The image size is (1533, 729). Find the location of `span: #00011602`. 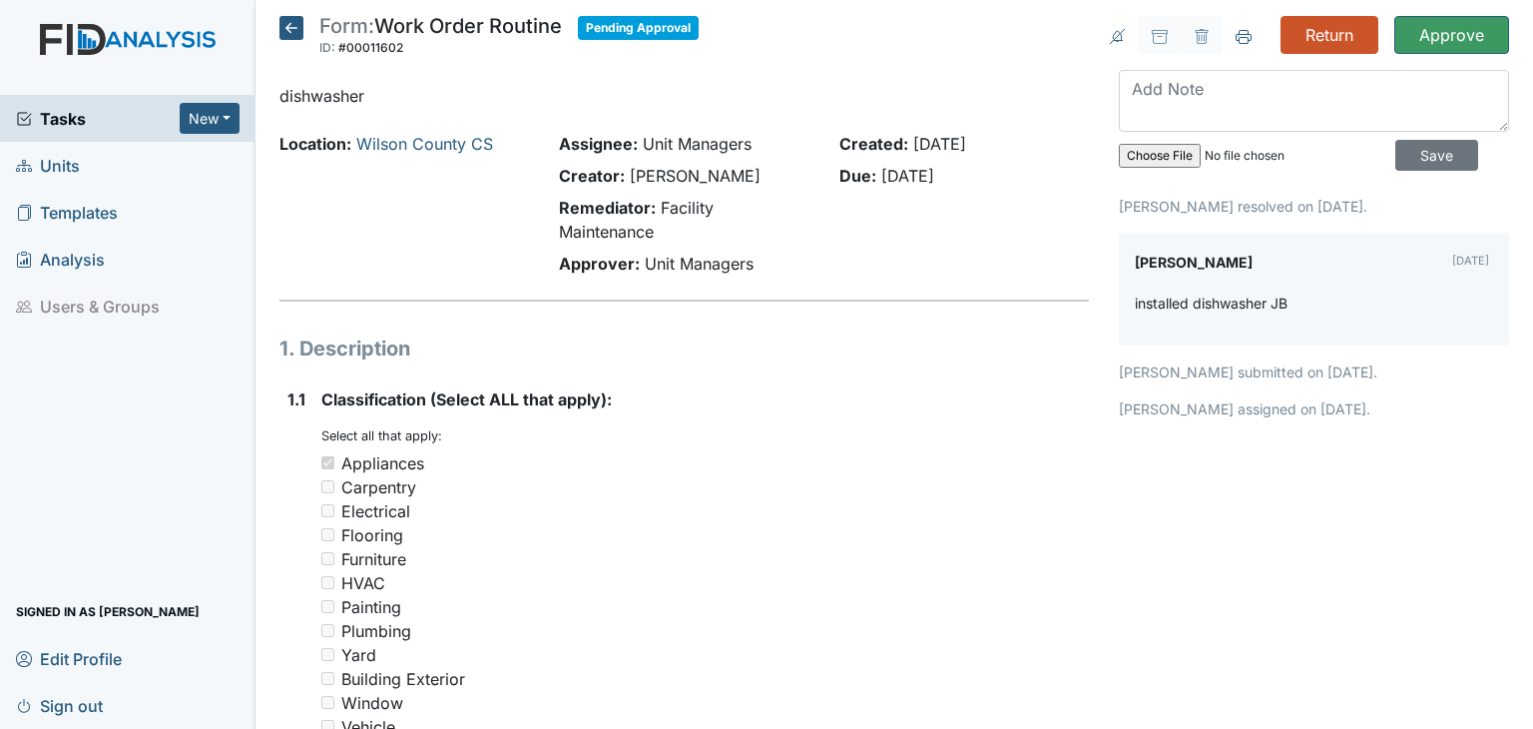

span: #00011602 is located at coordinates (370, 47).